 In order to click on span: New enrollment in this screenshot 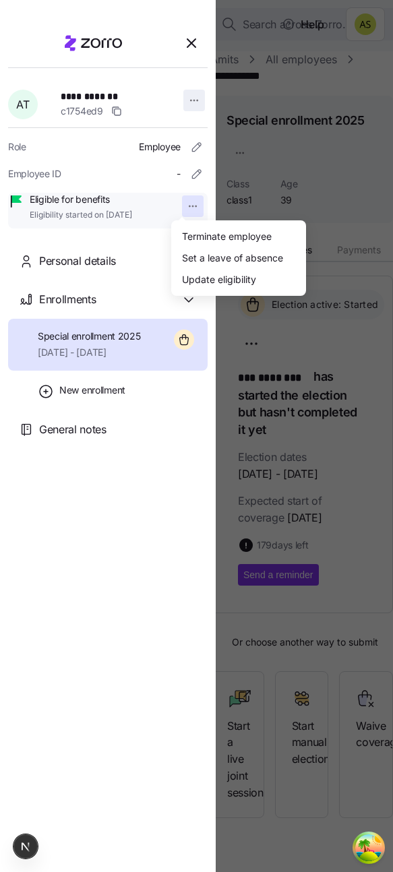, I will do `click(92, 390)`.